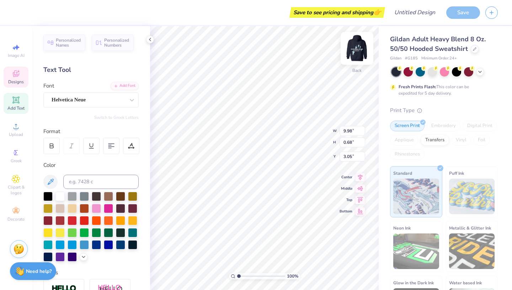  I want to click on input: e.g. 7428 c, so click(101, 182).